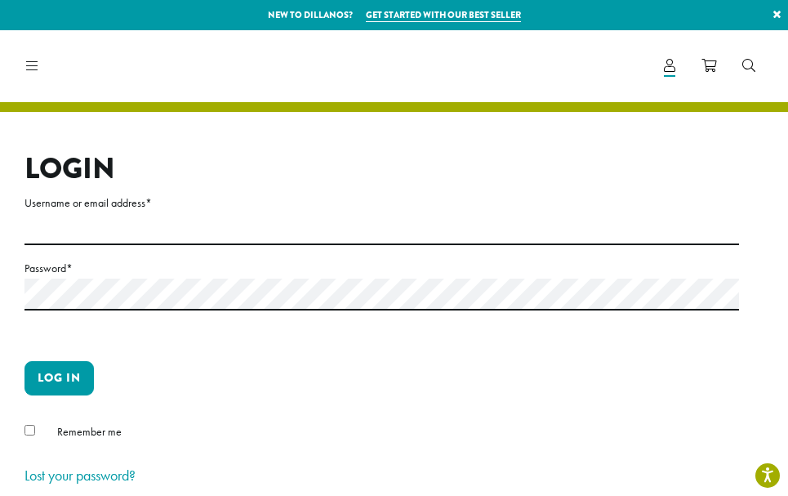 Image resolution: width=788 pixels, height=496 pixels. What do you see at coordinates (80, 474) in the screenshot?
I see `a: Lost your password?` at bounding box center [80, 474].